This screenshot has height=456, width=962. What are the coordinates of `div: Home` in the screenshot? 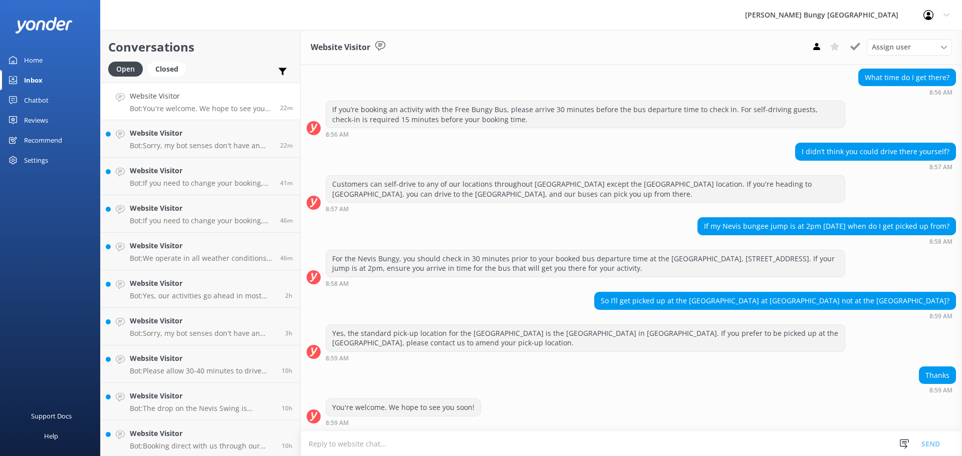 It's located at (33, 60).